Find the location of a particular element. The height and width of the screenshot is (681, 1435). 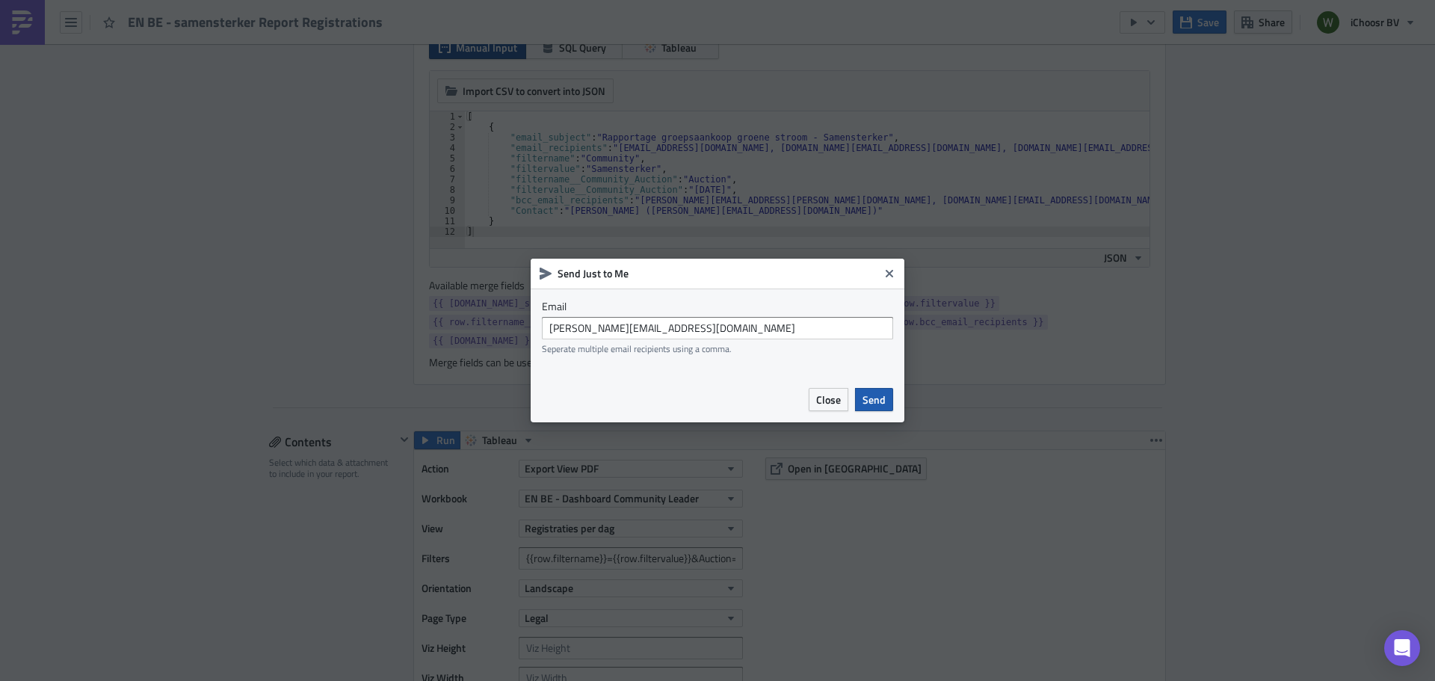

div: Seperate multiple email recipients using a comma. is located at coordinates (718, 348).